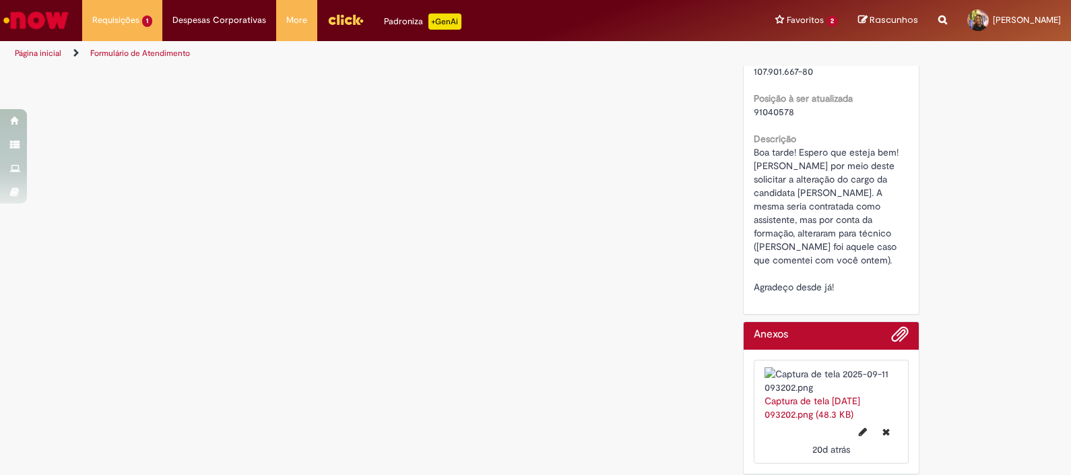 The image size is (1071, 475). Describe the element at coordinates (900, 338) in the screenshot. I see `button: Adicionar anexos` at that location.